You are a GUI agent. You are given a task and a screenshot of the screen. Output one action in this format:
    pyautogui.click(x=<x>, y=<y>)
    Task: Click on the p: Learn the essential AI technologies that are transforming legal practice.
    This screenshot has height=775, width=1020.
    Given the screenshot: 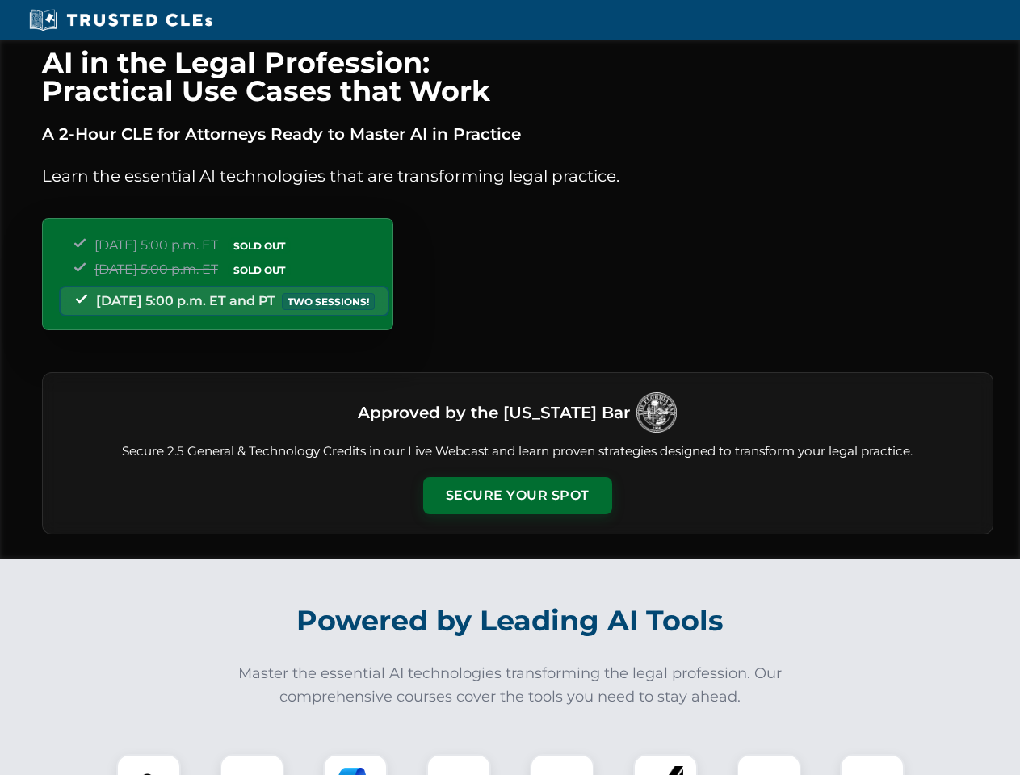 What is the action you would take?
    pyautogui.click(x=518, y=176)
    